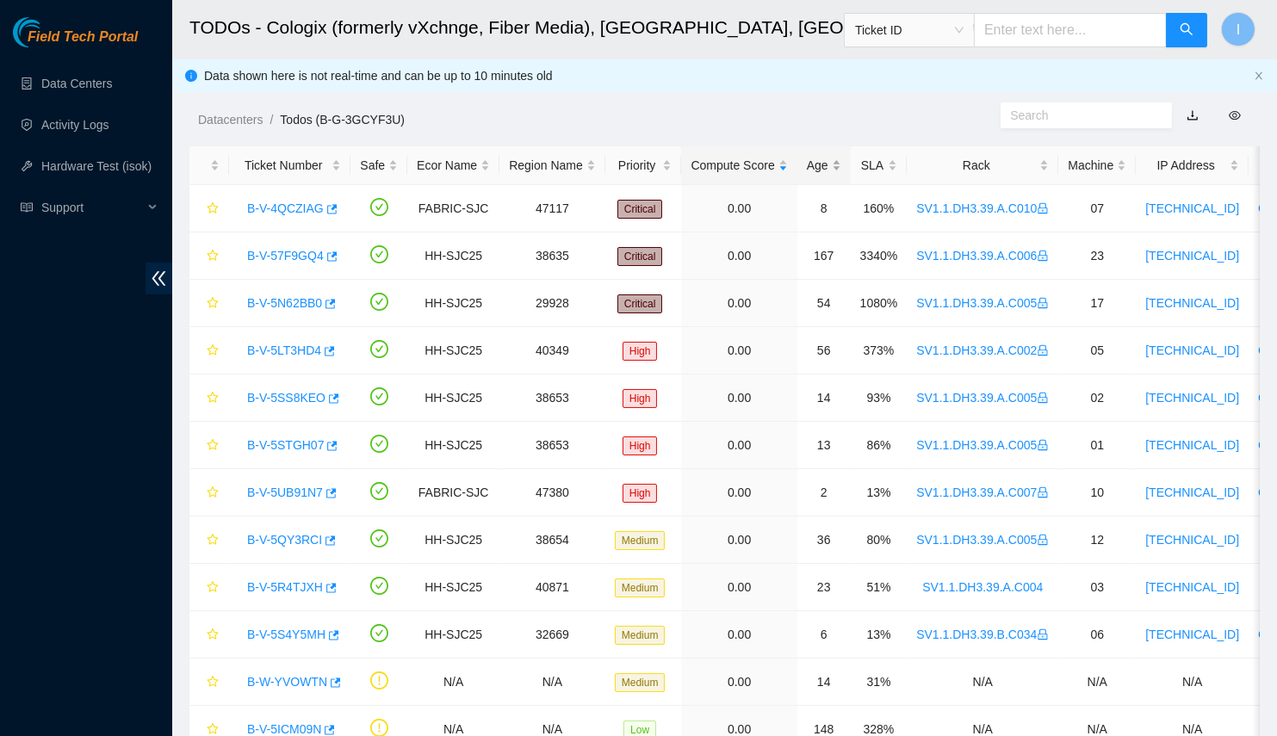  Describe the element at coordinates (379, 680) in the screenshot. I see `span: exclamation-circle` at that location.